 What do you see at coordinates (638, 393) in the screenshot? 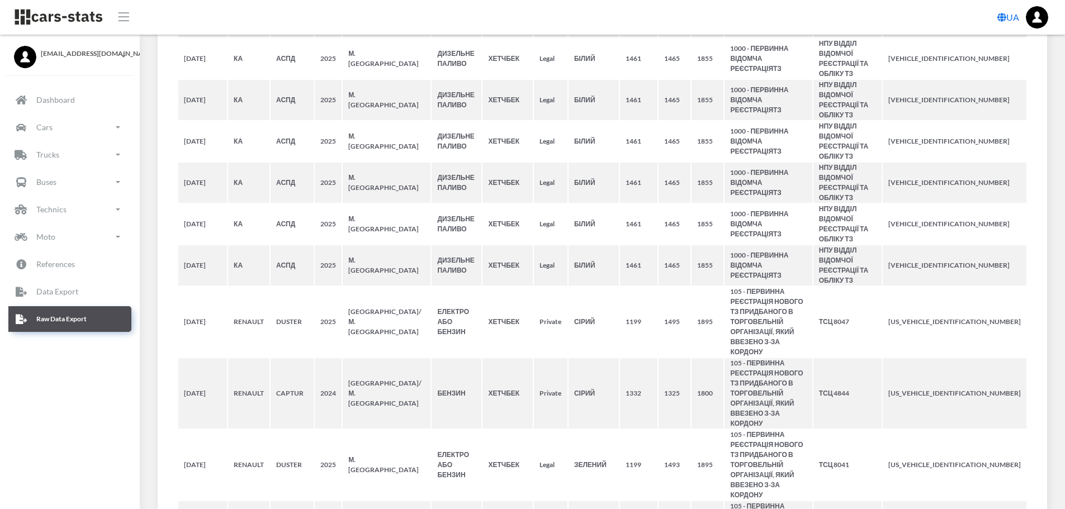
I see `th: 1332` at bounding box center [638, 393].